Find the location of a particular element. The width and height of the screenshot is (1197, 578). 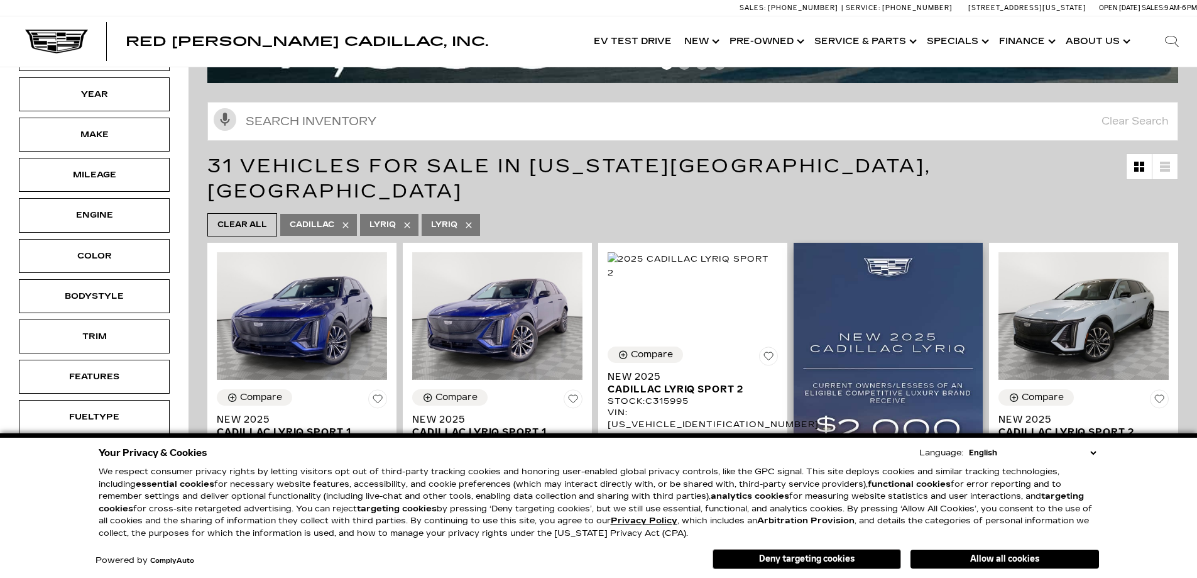

div: Mileage is located at coordinates (94, 175).